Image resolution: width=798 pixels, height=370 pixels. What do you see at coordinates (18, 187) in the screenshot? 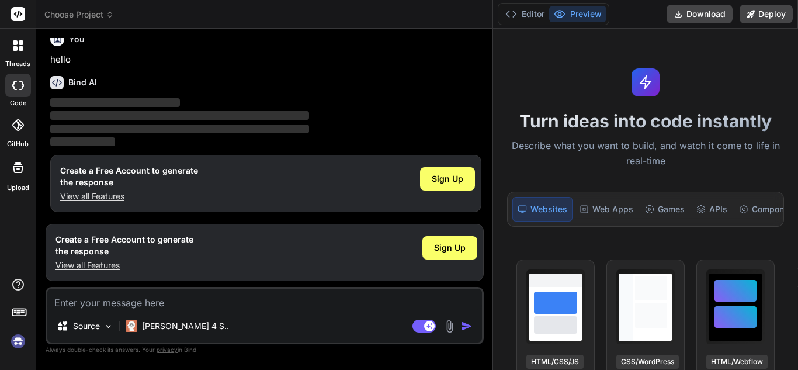
I see `label: Upload` at bounding box center [18, 187].